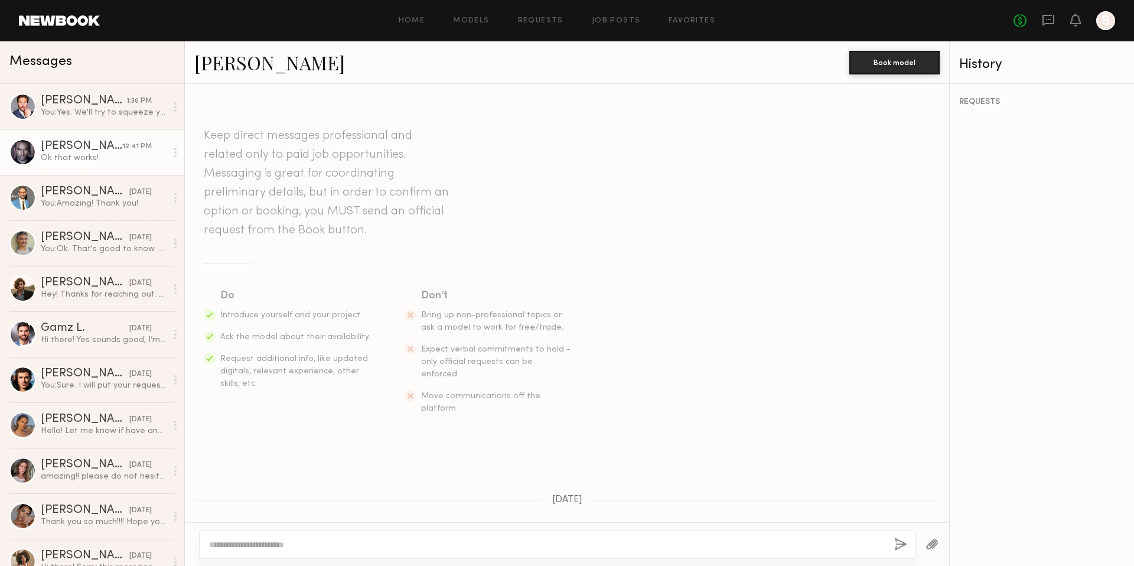  What do you see at coordinates (103, 385) in the screenshot?
I see `div: You: Sure. I will put your request in the notes.` at bounding box center [103, 385].